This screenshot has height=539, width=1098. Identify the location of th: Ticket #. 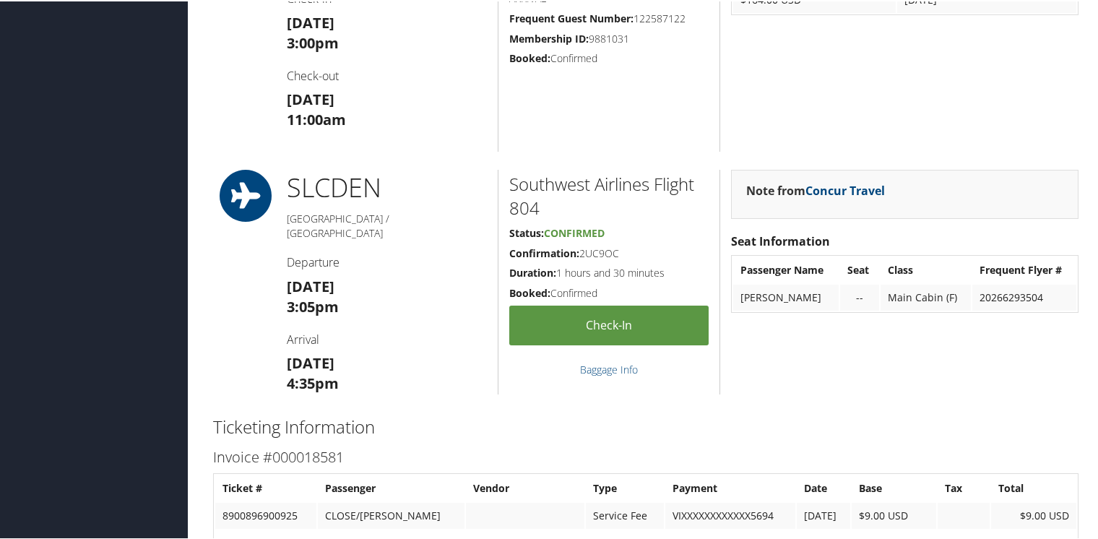
(266, 487).